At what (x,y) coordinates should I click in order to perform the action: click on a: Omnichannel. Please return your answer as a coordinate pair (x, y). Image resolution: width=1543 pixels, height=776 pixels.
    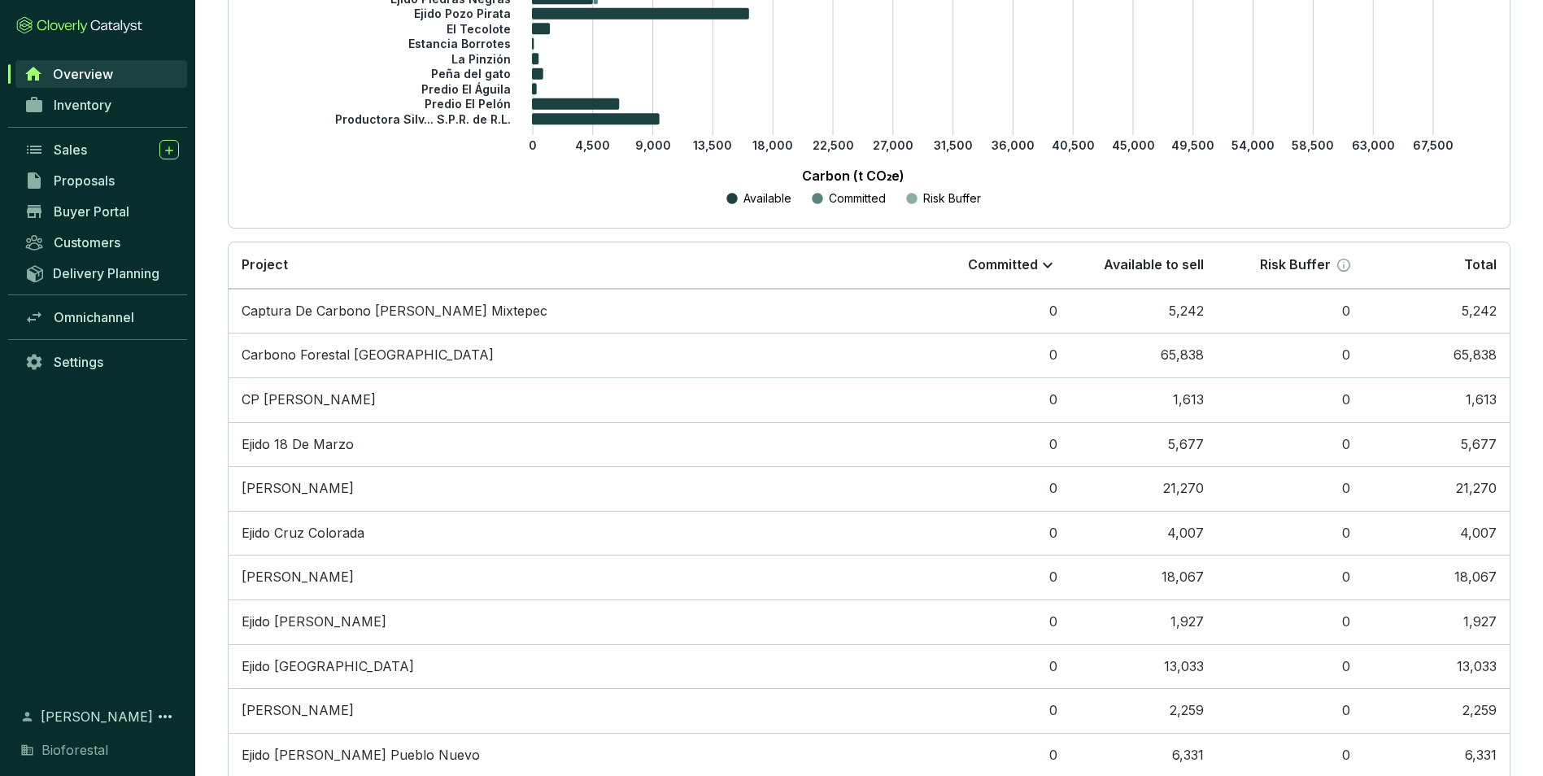
    Looking at the image, I should click on (102, 317).